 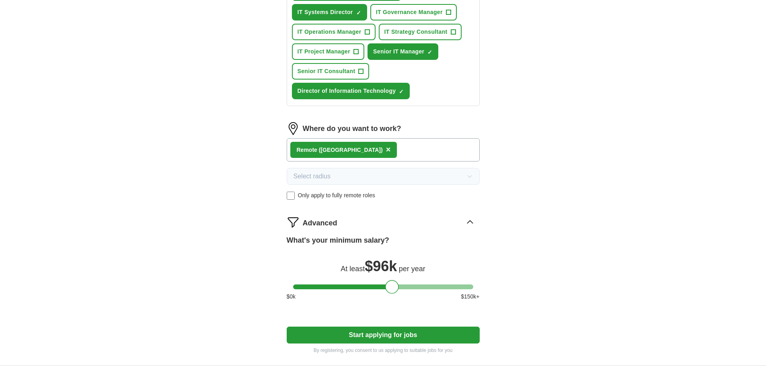 I want to click on span: Senior IT Consultant, so click(x=326, y=71).